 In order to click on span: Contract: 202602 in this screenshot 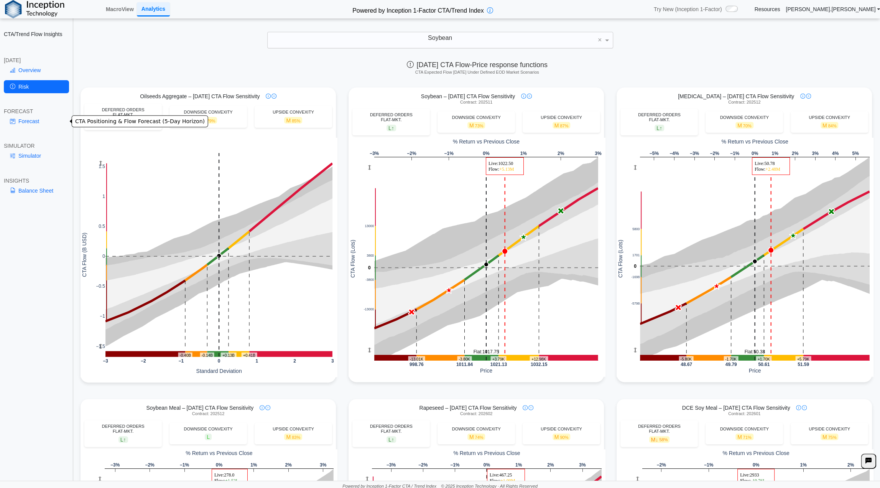, I will do `click(476, 413)`.